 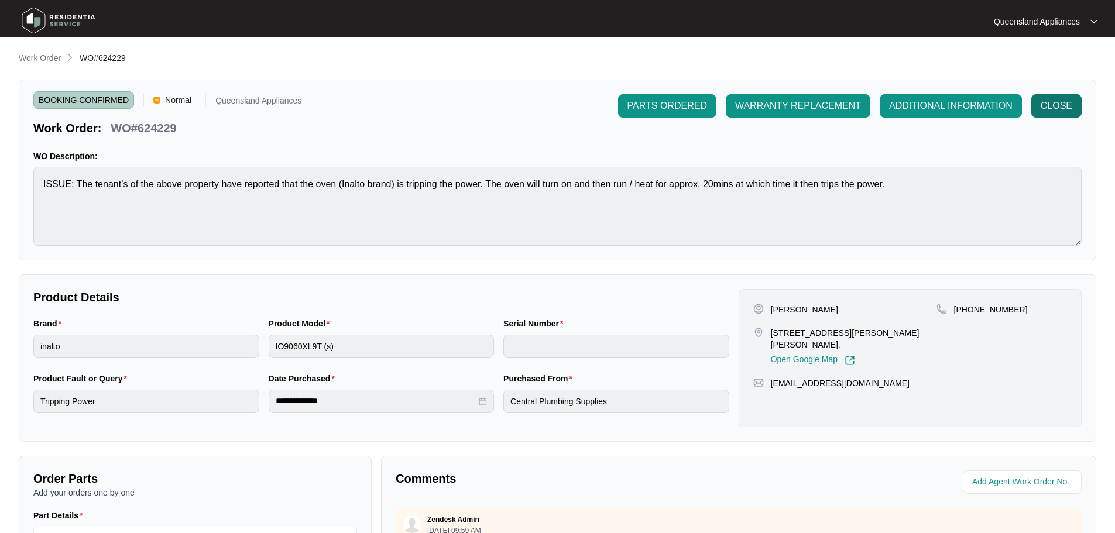 I want to click on button: WARRANTY REPLACEMENT, so click(x=798, y=106).